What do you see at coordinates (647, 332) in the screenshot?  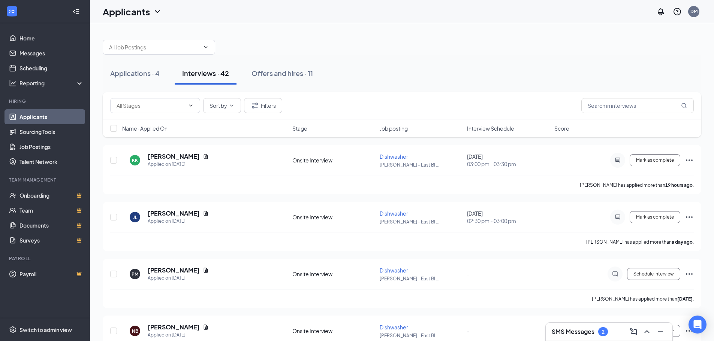 I see `svg: ChevronUp` at bounding box center [647, 332].